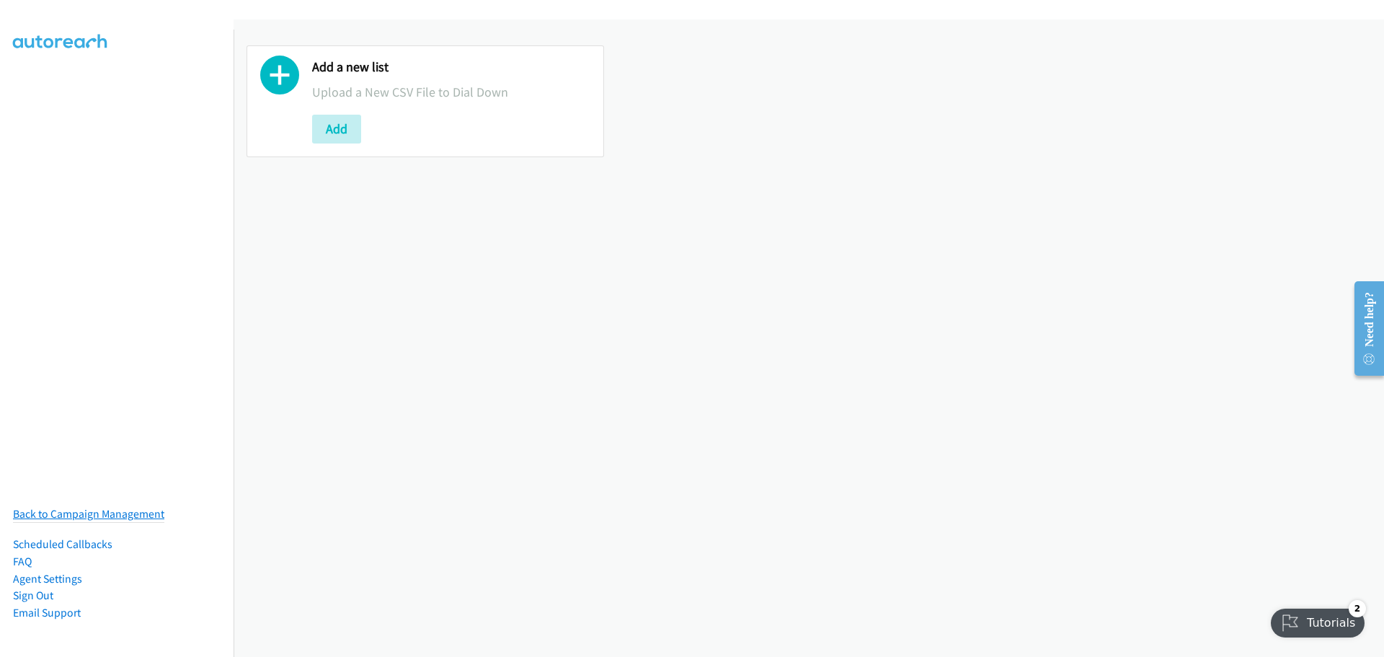 The width and height of the screenshot is (1384, 657). What do you see at coordinates (337, 129) in the screenshot?
I see `button: Add` at bounding box center [337, 129].